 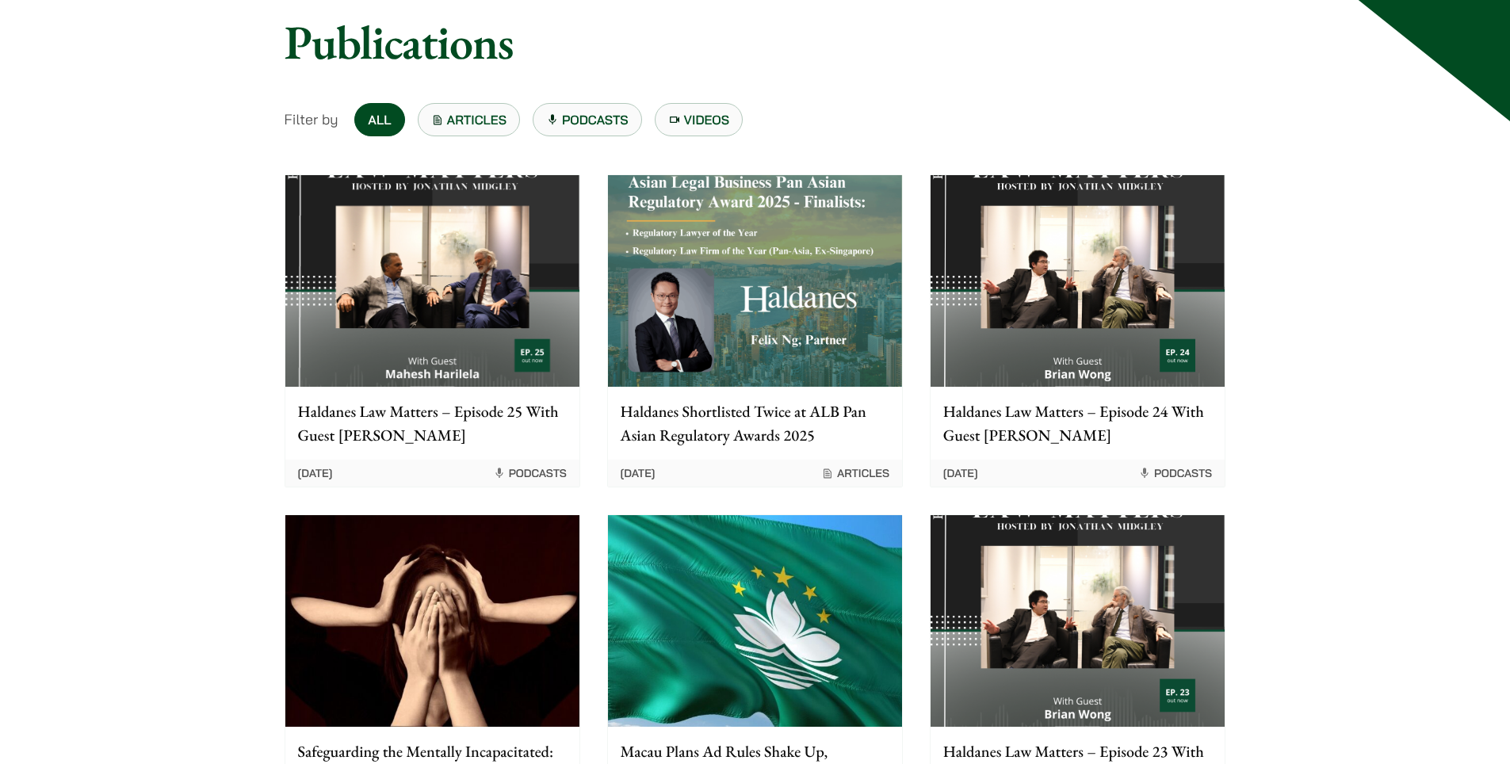 I want to click on a: Videos, so click(x=699, y=120).